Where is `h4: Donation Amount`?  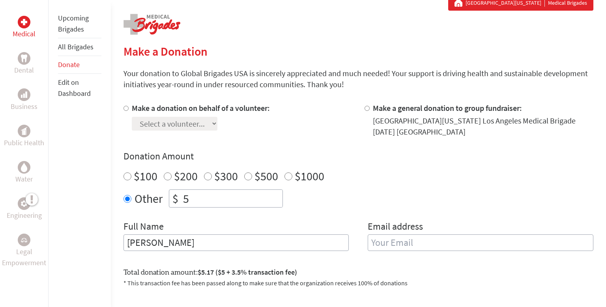 h4: Donation Amount is located at coordinates (358, 156).